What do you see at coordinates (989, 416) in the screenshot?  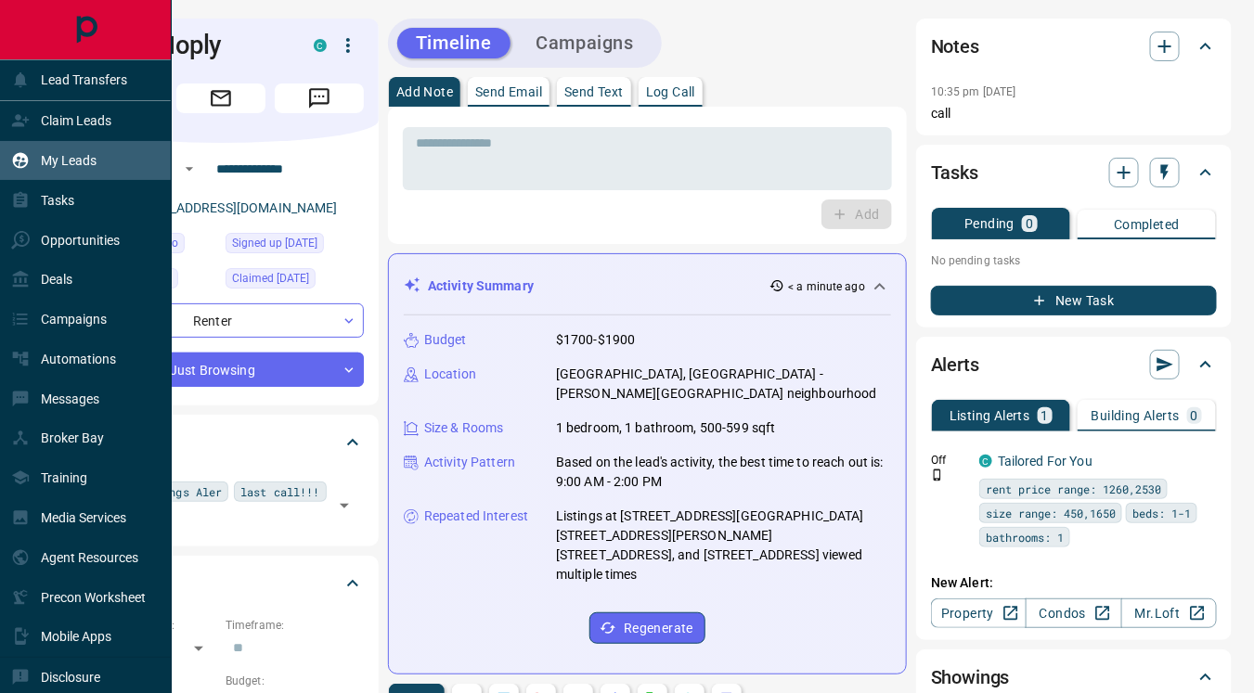 I see `p: Listing Alerts` at bounding box center [989, 416].